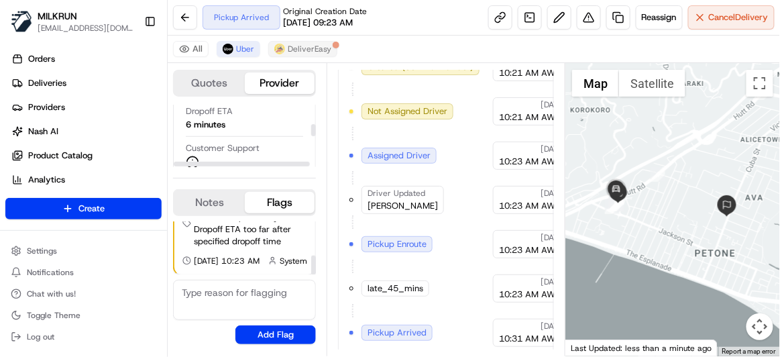  What do you see at coordinates (749, 351) in the screenshot?
I see `a: Report a map error` at bounding box center [749, 351].